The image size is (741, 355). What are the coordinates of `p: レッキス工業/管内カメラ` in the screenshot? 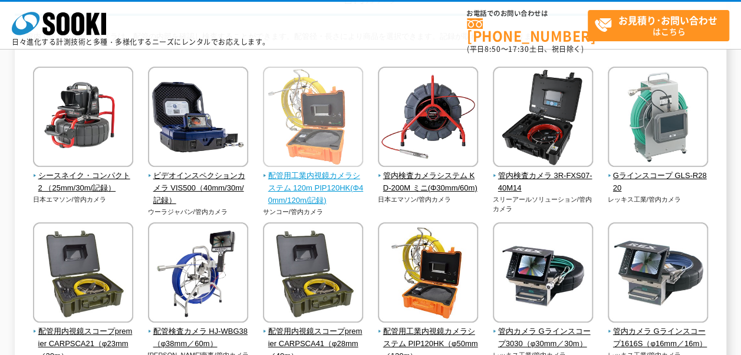 It's located at (658, 199).